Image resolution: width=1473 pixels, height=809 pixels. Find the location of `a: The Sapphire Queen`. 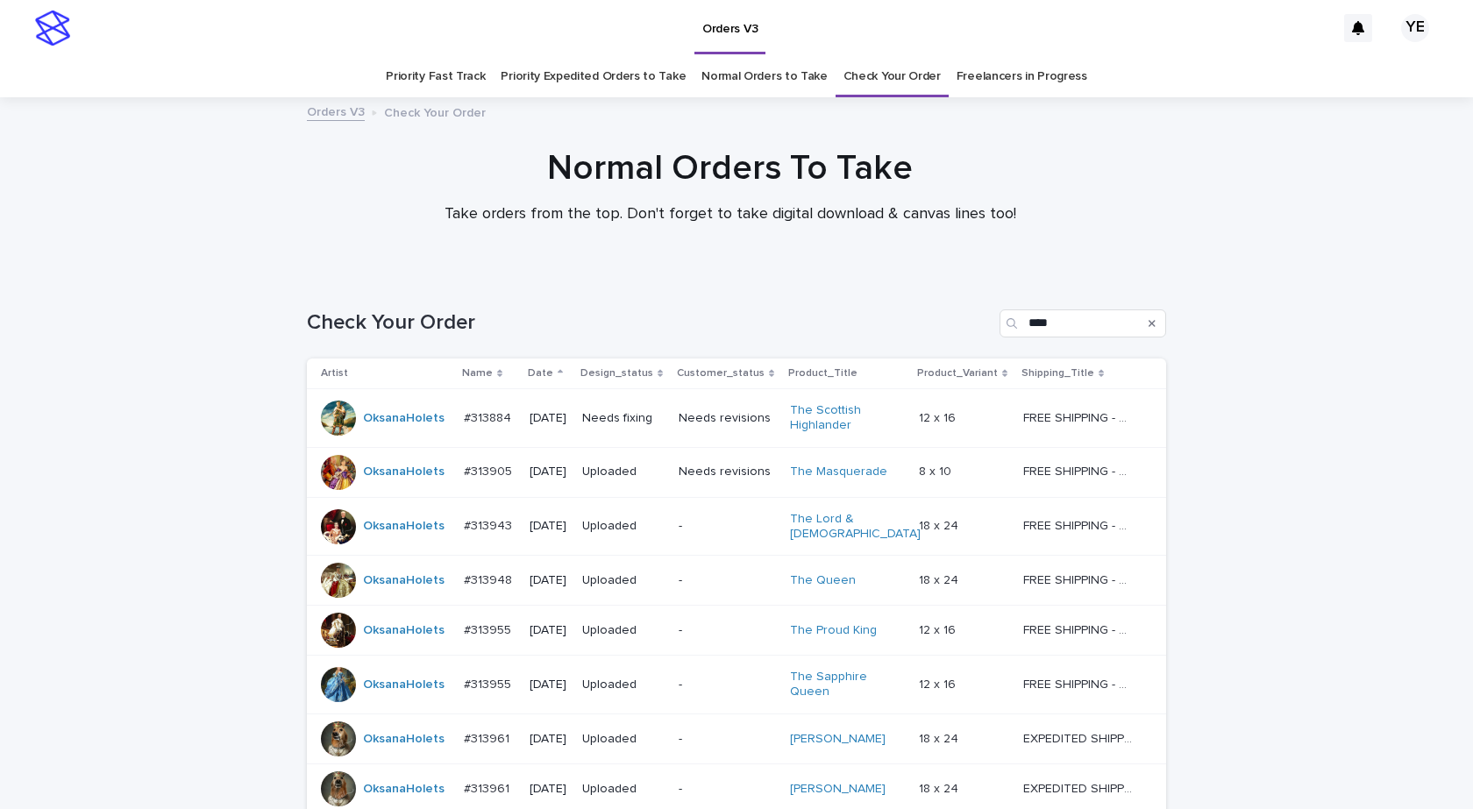

a: The Sapphire Queen is located at coordinates (845, 685).